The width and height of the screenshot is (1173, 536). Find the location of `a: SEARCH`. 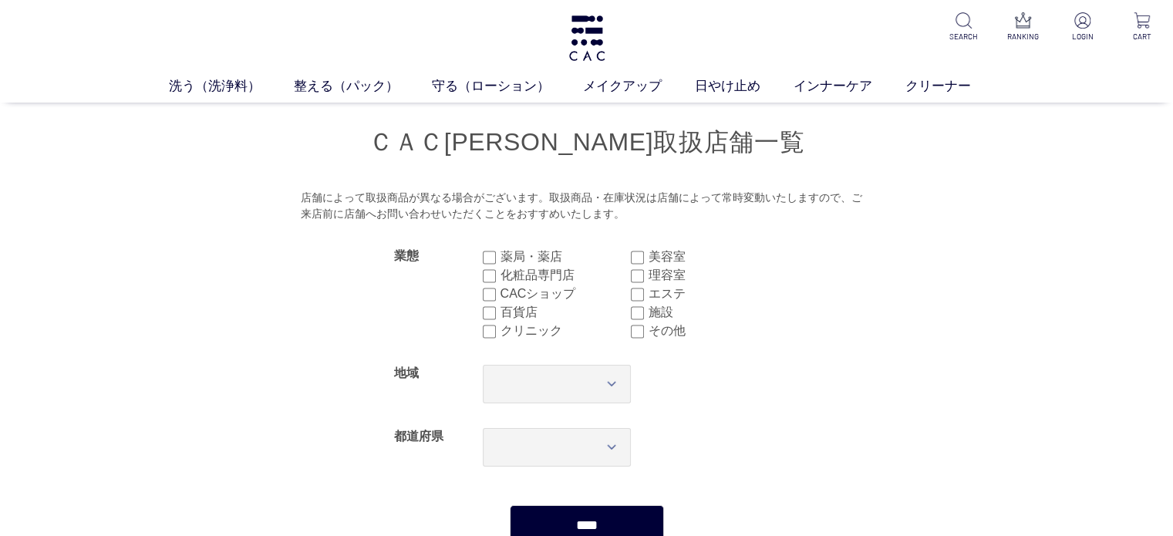

a: SEARCH is located at coordinates (963, 27).